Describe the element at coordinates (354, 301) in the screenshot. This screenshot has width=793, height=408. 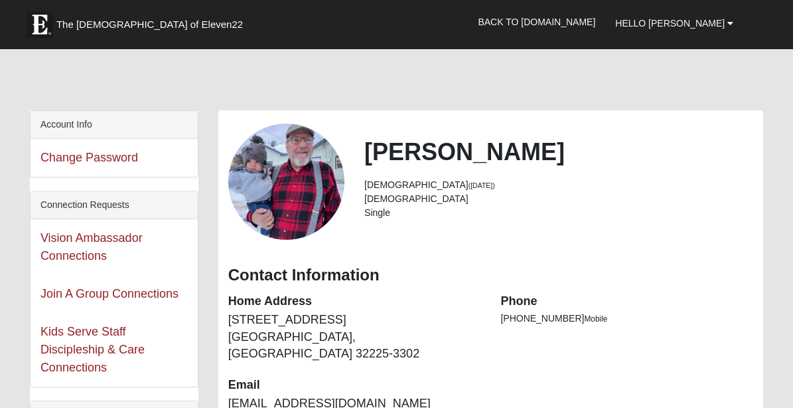
I see `dt: Home Address` at that location.